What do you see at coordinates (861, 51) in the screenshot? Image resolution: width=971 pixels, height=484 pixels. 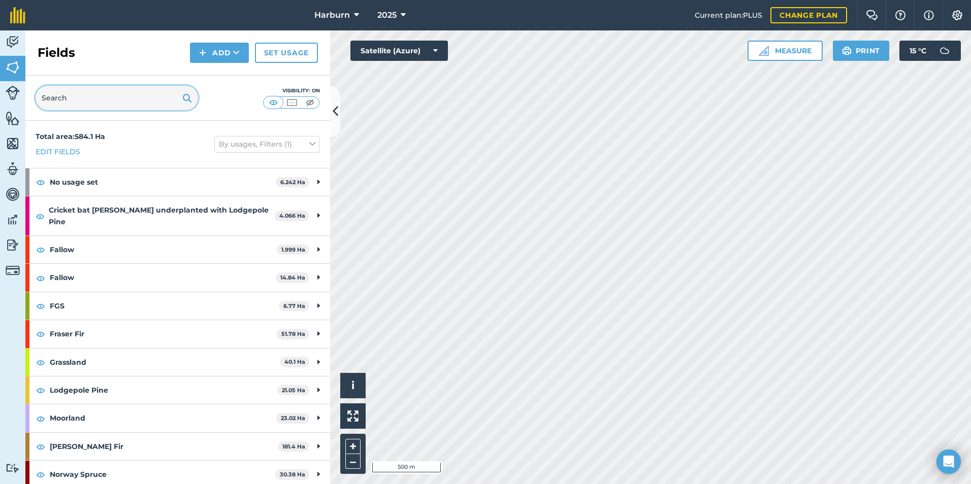 I see `button: Print` at bounding box center [861, 51].